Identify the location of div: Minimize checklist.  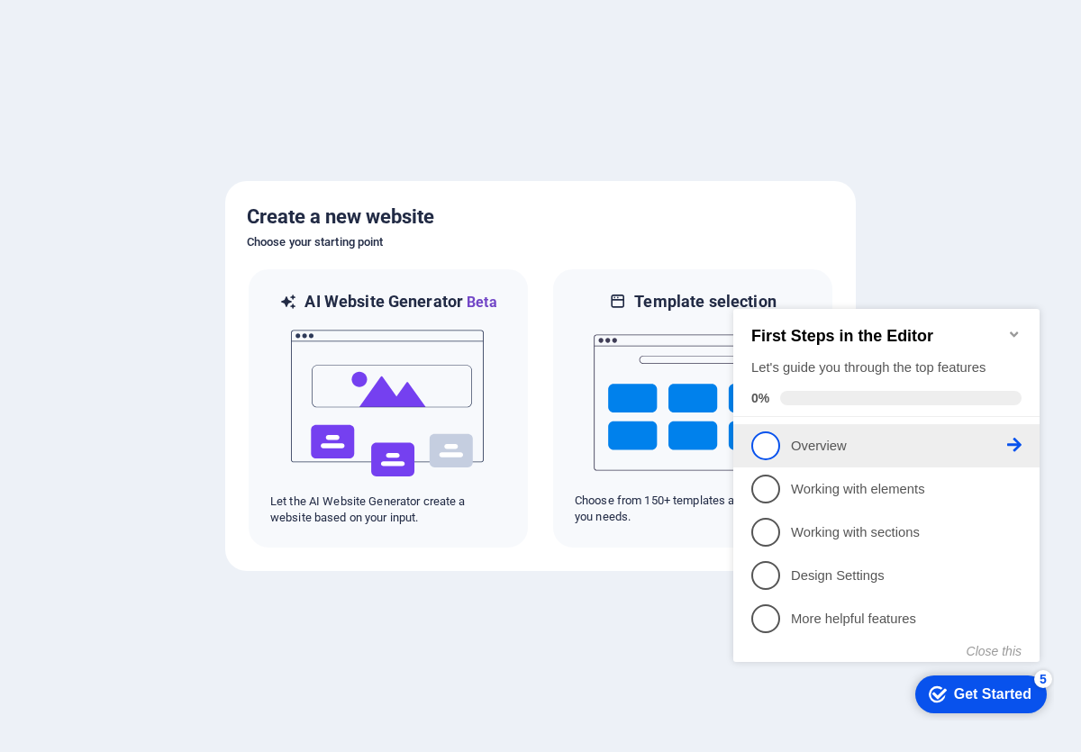
(288, 51).